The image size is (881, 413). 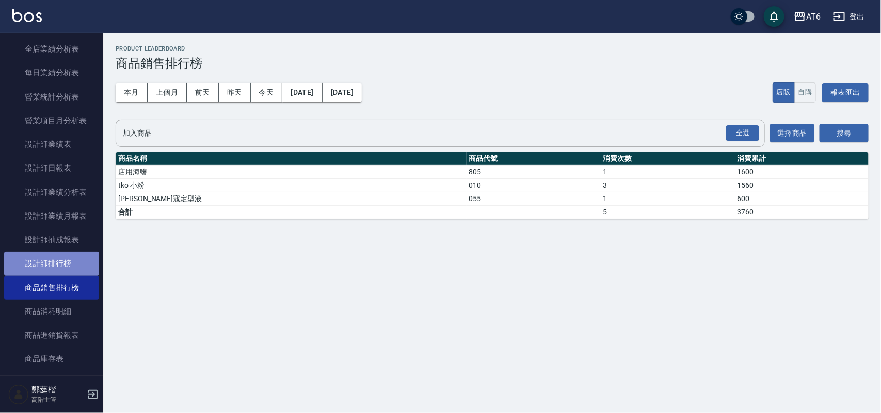 What do you see at coordinates (534, 185) in the screenshot?
I see `td: 010` at bounding box center [534, 185].